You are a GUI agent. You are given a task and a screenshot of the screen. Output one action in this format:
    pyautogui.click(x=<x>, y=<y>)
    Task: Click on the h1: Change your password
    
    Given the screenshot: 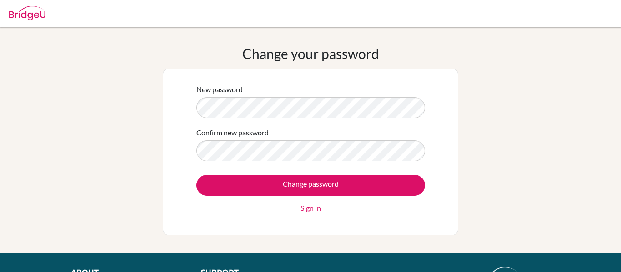 What is the action you would take?
    pyautogui.click(x=310, y=54)
    